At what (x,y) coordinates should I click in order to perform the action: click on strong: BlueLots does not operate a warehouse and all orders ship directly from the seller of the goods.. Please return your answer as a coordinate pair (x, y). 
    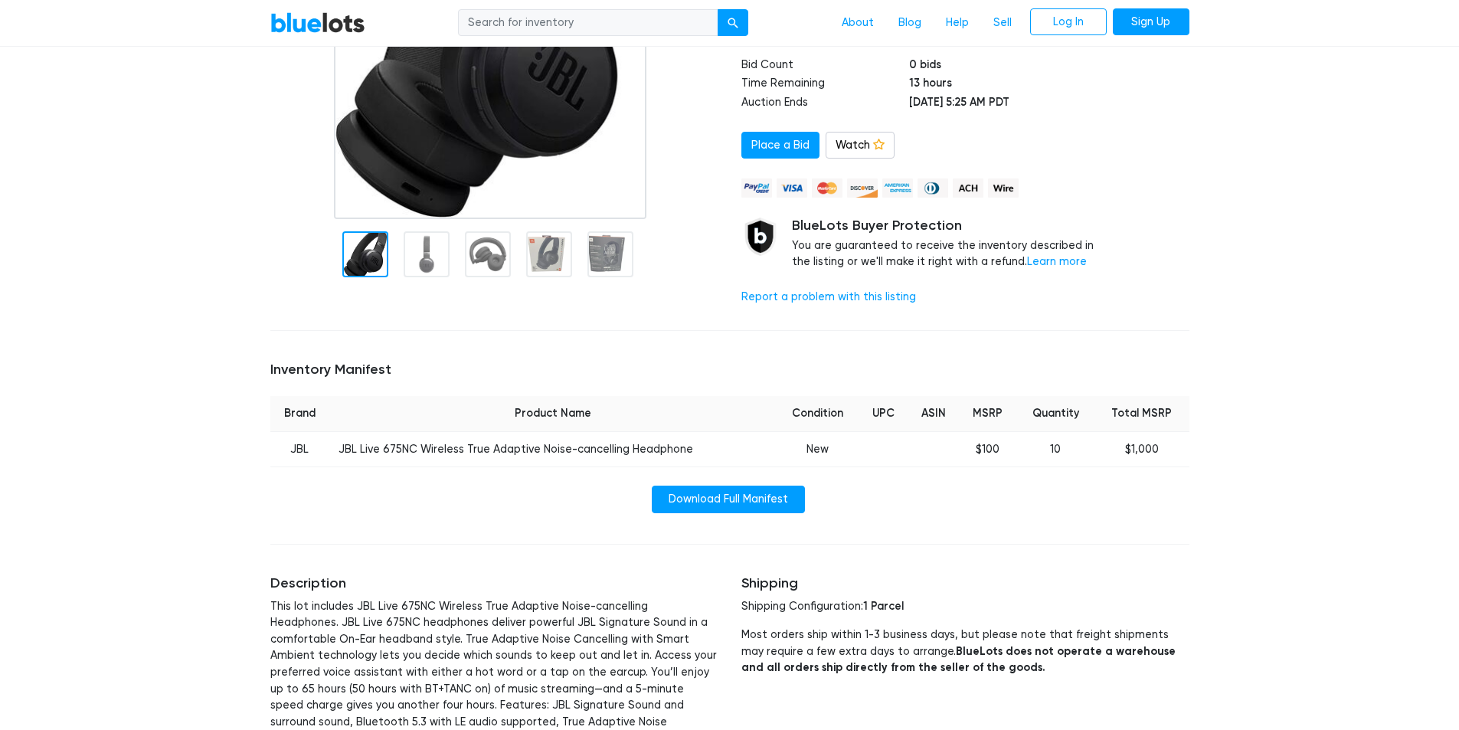
    Looking at the image, I should click on (958, 659).